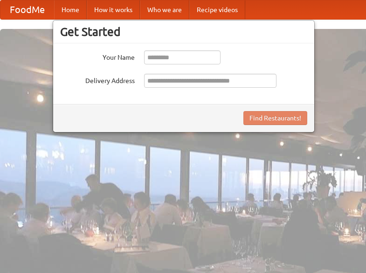  What do you see at coordinates (275, 118) in the screenshot?
I see `button: Find Restaurants!` at bounding box center [275, 118].